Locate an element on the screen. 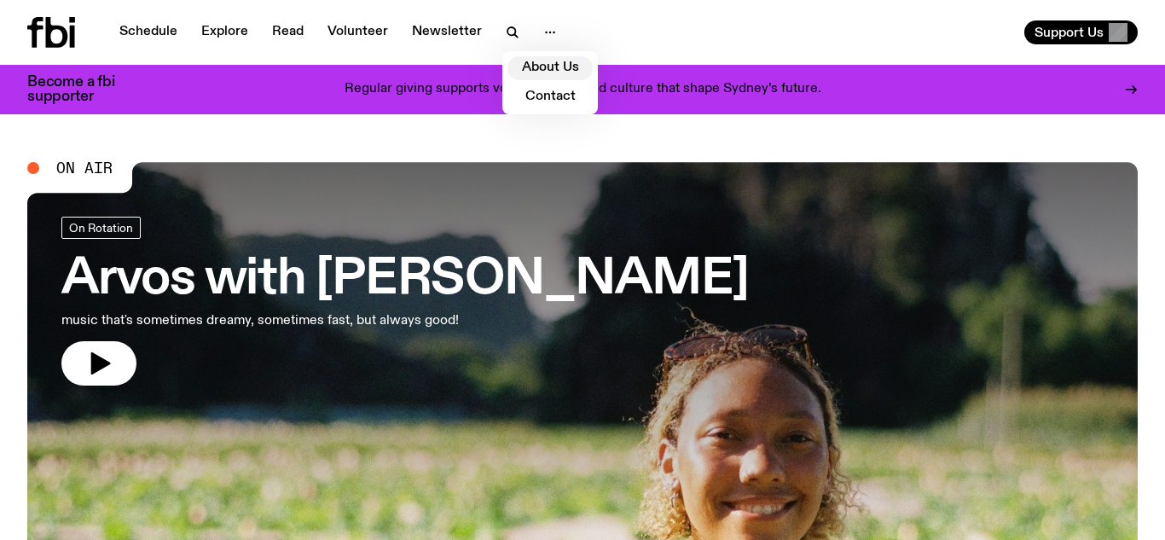 Image resolution: width=1165 pixels, height=540 pixels. span: On Rotation is located at coordinates (101, 227).